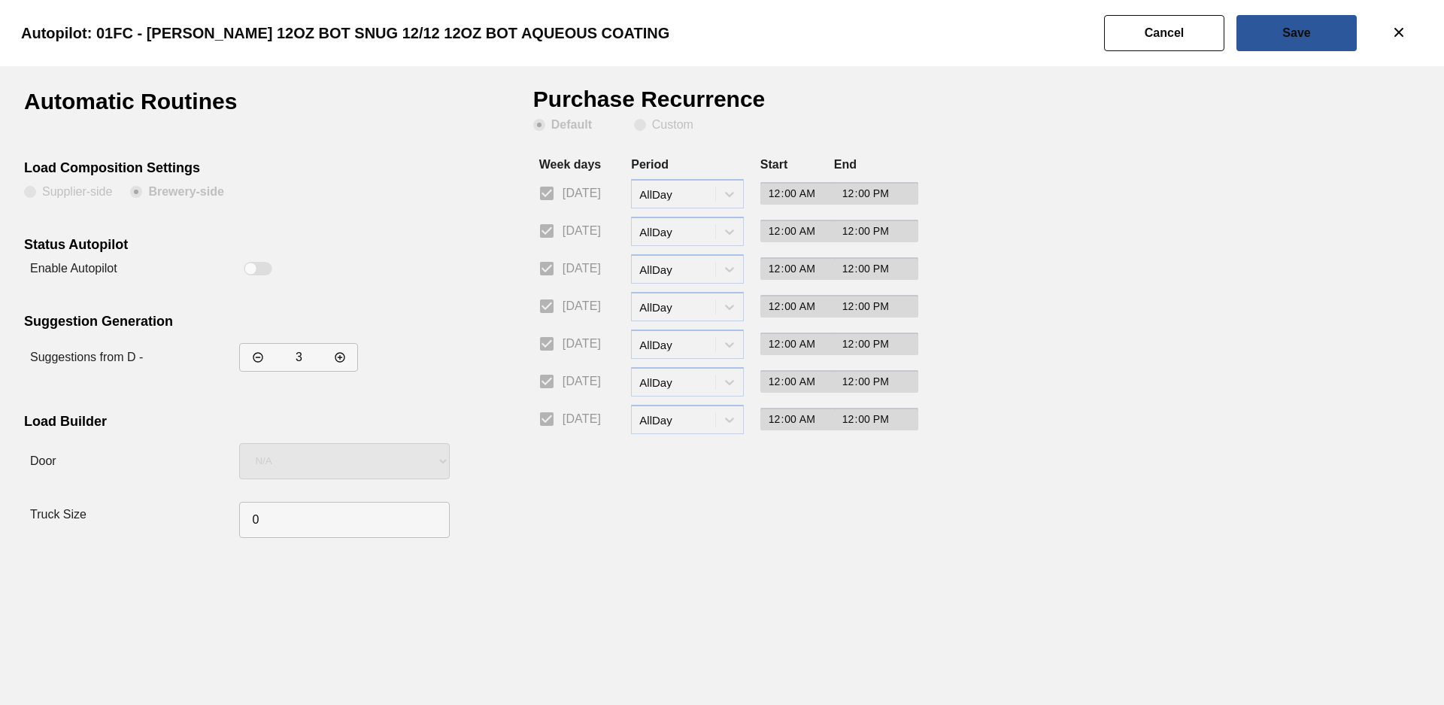  What do you see at coordinates (570, 164) in the screenshot?
I see `label: Week days` at bounding box center [570, 164].